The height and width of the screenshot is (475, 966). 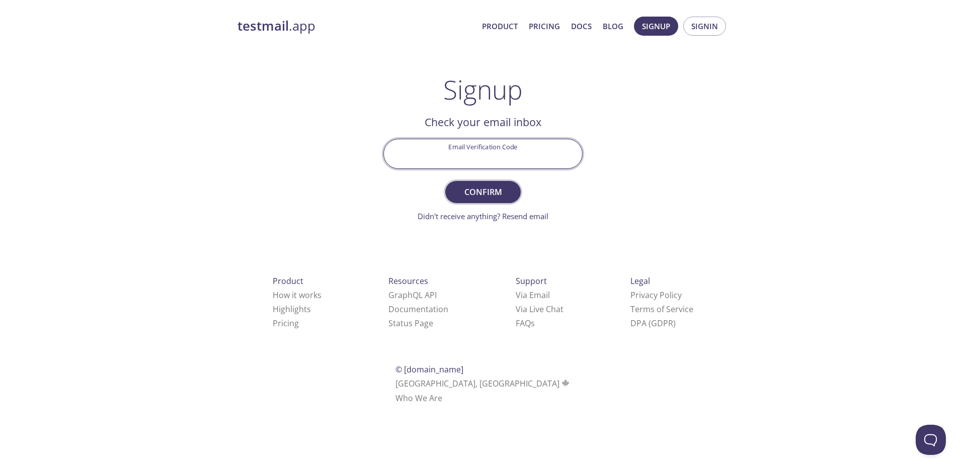 What do you see at coordinates (483, 192) in the screenshot?
I see `span: Confirm` at bounding box center [483, 192].